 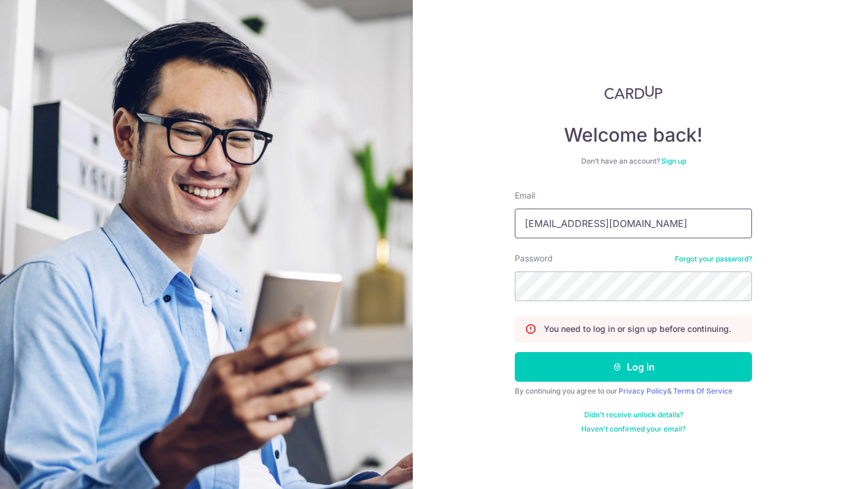 What do you see at coordinates (673, 161) in the screenshot?
I see `a: Sign up` at bounding box center [673, 161].